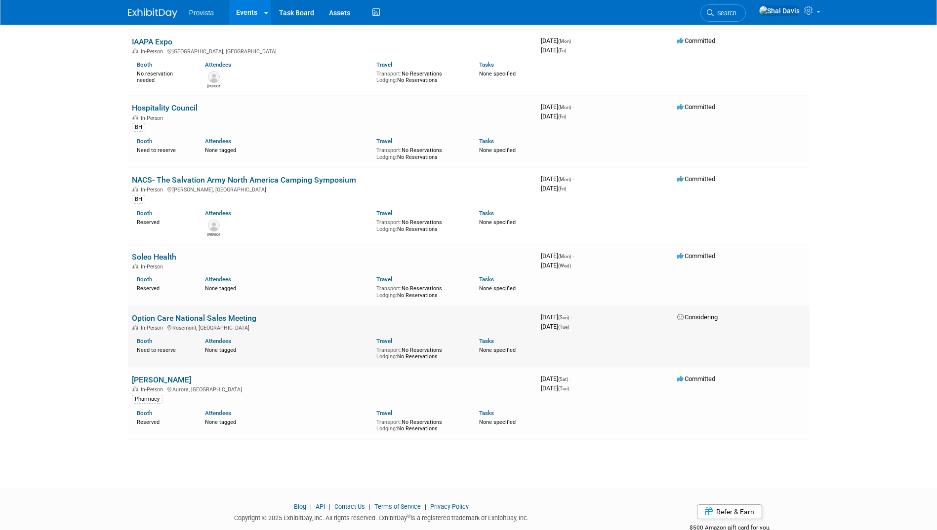 This screenshot has height=530, width=937. I want to click on img: Shai Davis, so click(779, 11).